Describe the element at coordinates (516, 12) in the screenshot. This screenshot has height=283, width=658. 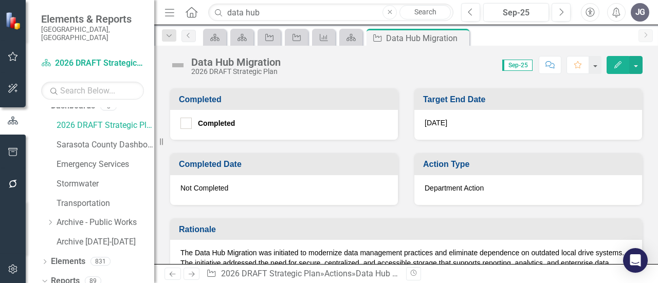
I see `button: Sep-25` at that location.